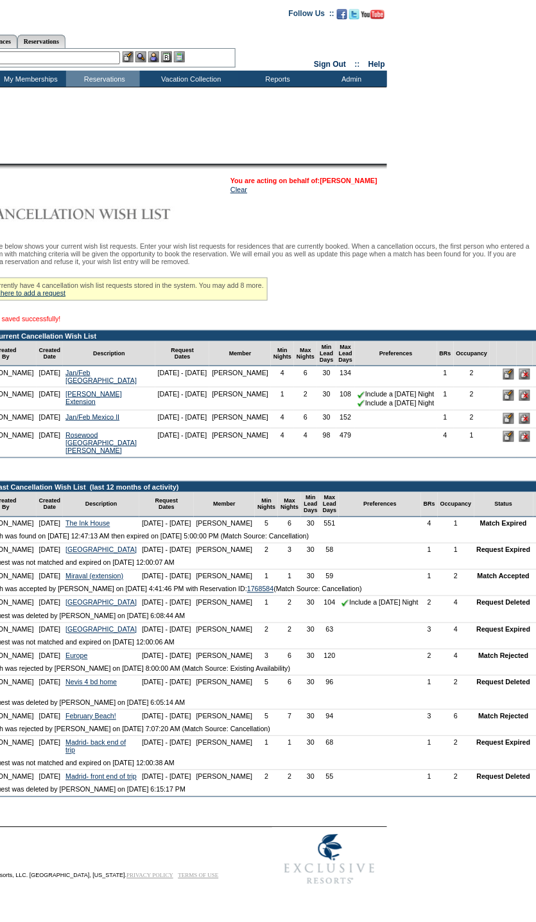  I want to click on img: Subscribe to our YouTube Channel, so click(373, 14).